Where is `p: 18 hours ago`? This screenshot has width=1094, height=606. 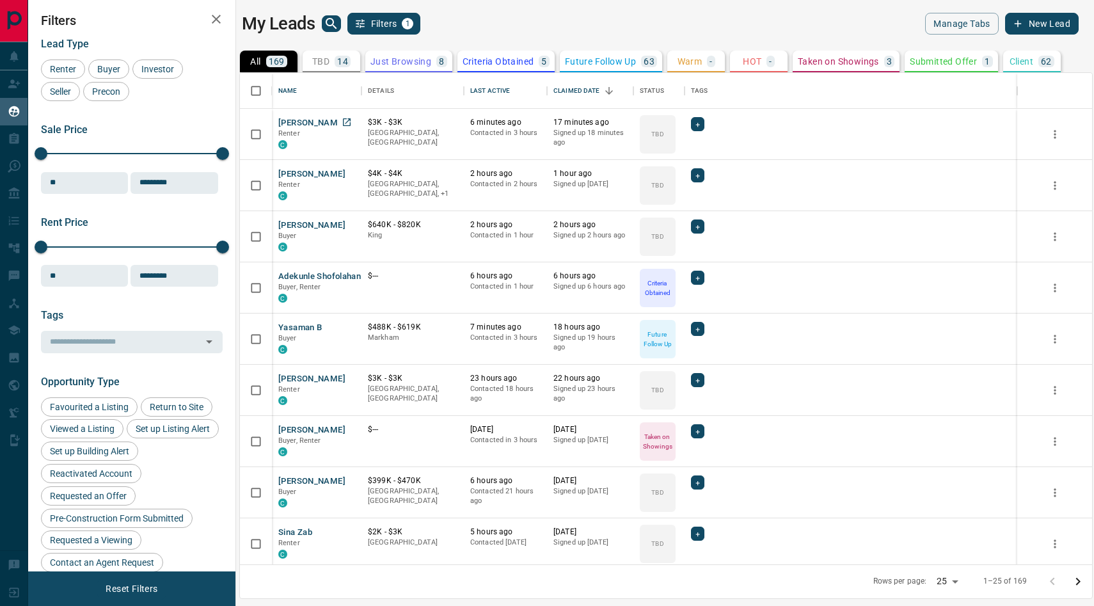
p: 18 hours ago is located at coordinates (590, 327).